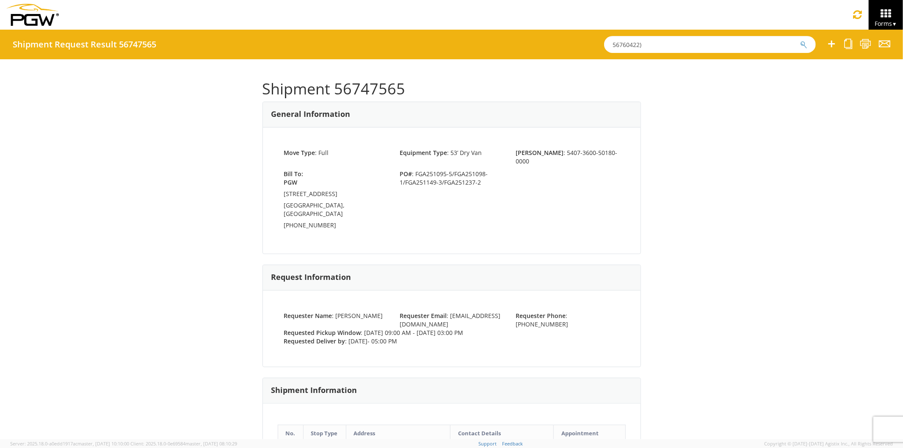 This screenshot has height=448, width=903. What do you see at coordinates (33, 15) in the screenshot?
I see `img: pgw-form-logo-1aaa8060b1cc70fad034.png` at bounding box center [33, 15].